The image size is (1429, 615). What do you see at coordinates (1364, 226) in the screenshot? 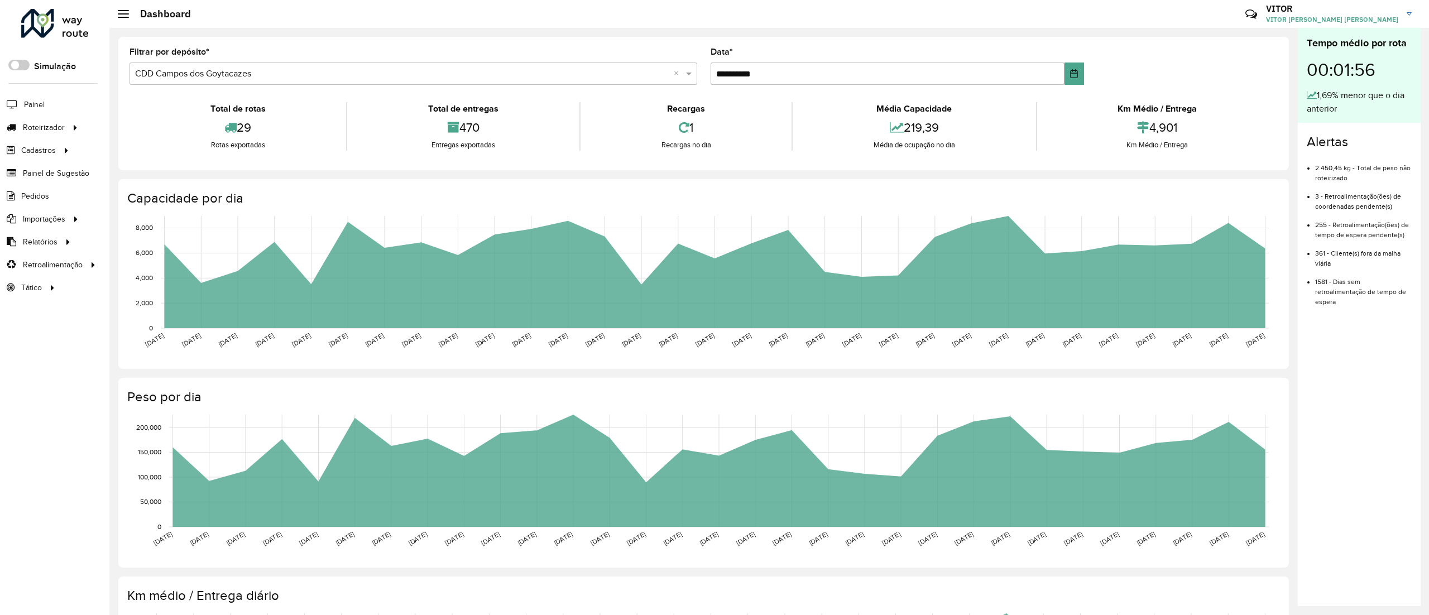
I see `li: 255 - Retroalimentação(ões) de tempo de espera pendente(s)` at bounding box center [1364, 226].